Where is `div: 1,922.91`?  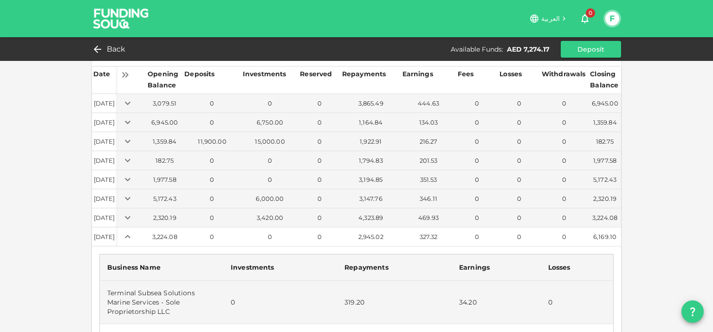
div: 1,922.91 is located at coordinates (371, 141).